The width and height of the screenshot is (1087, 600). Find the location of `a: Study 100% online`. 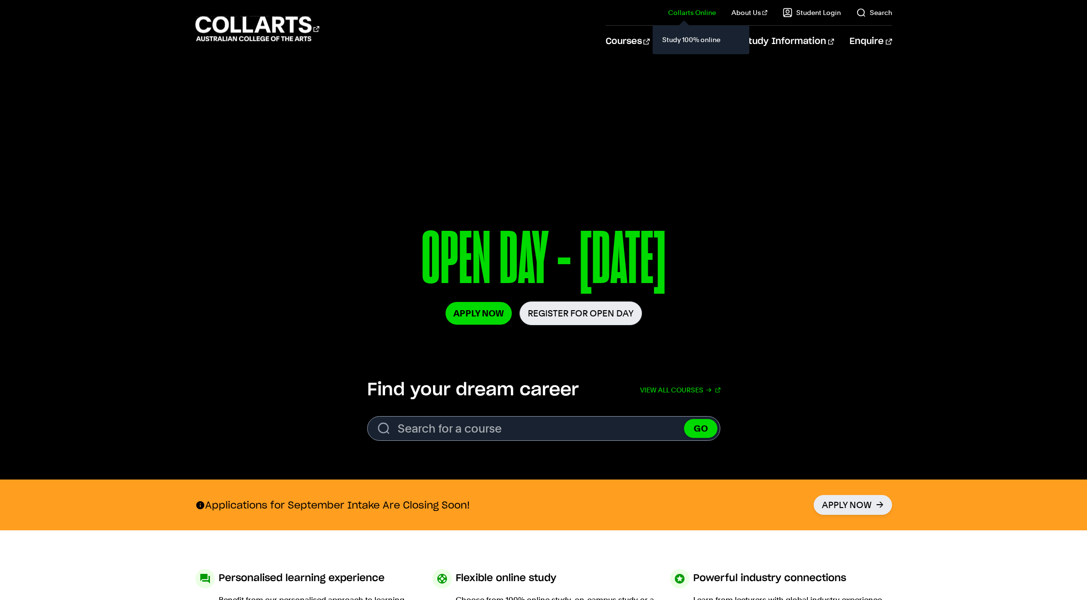

a: Study 100% online is located at coordinates (701, 40).